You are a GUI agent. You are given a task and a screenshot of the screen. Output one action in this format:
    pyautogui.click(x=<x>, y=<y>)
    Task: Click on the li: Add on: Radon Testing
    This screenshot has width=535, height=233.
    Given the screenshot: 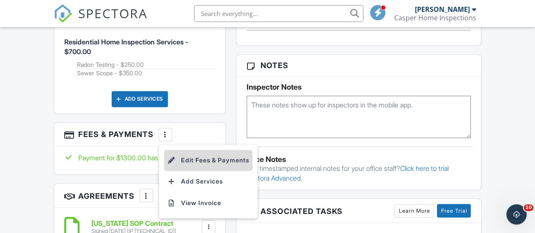 What is the action you would take?
    pyautogui.click(x=146, y=65)
    